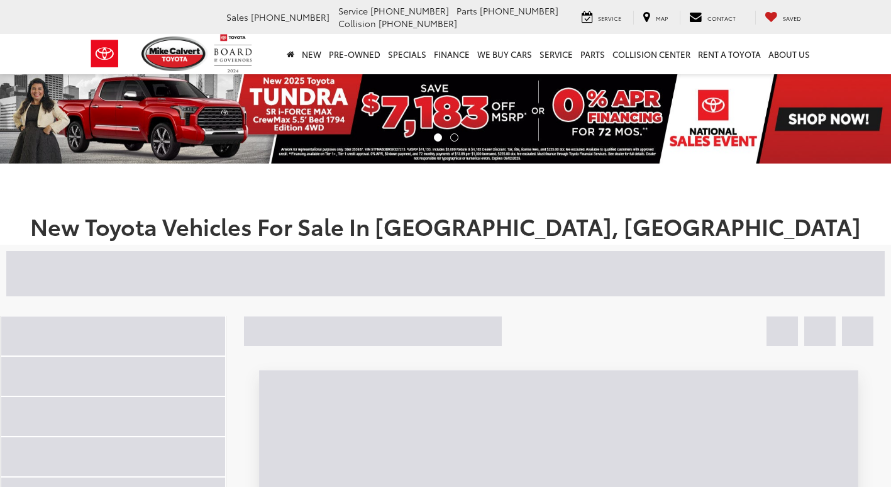 The image size is (891, 487). What do you see at coordinates (452, 54) in the screenshot?
I see `a: Finance` at bounding box center [452, 54].